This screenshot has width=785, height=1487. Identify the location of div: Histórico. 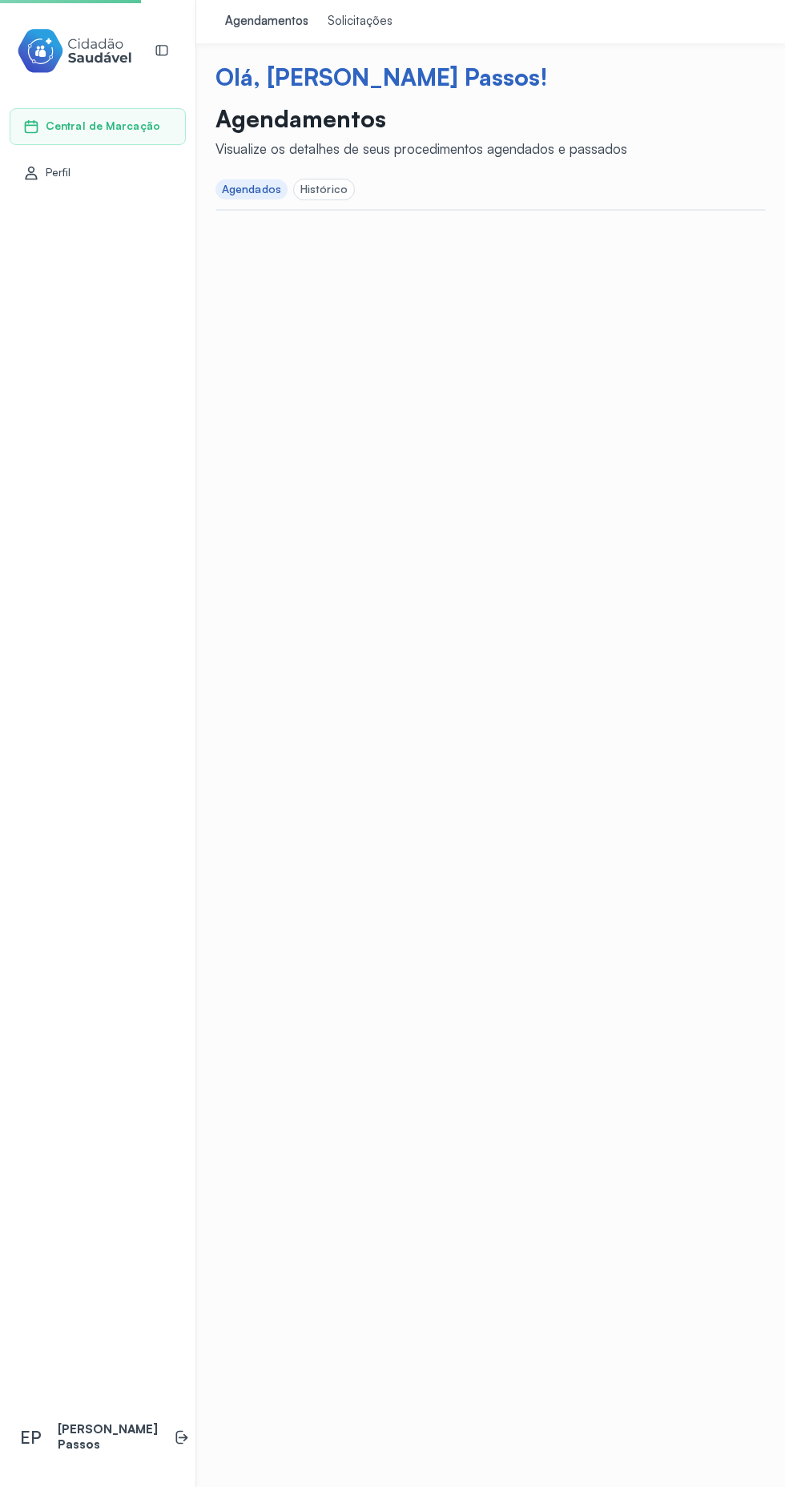
(324, 189).